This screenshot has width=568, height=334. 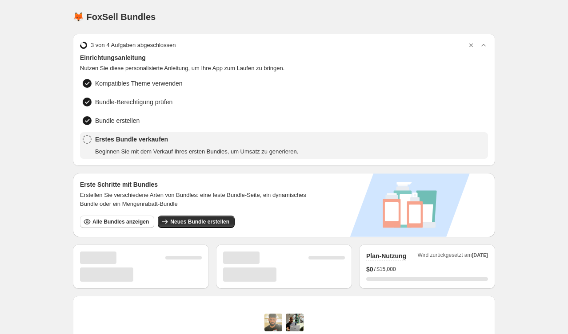 What do you see at coordinates (120, 222) in the screenshot?
I see `span: Alle Bundles anzeigen` at bounding box center [120, 222].